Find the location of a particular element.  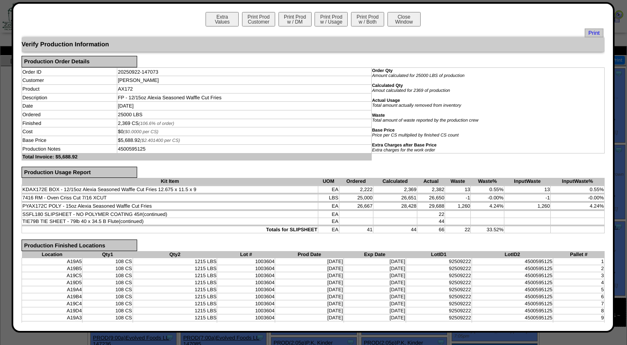

td: Customer is located at coordinates (70, 80).